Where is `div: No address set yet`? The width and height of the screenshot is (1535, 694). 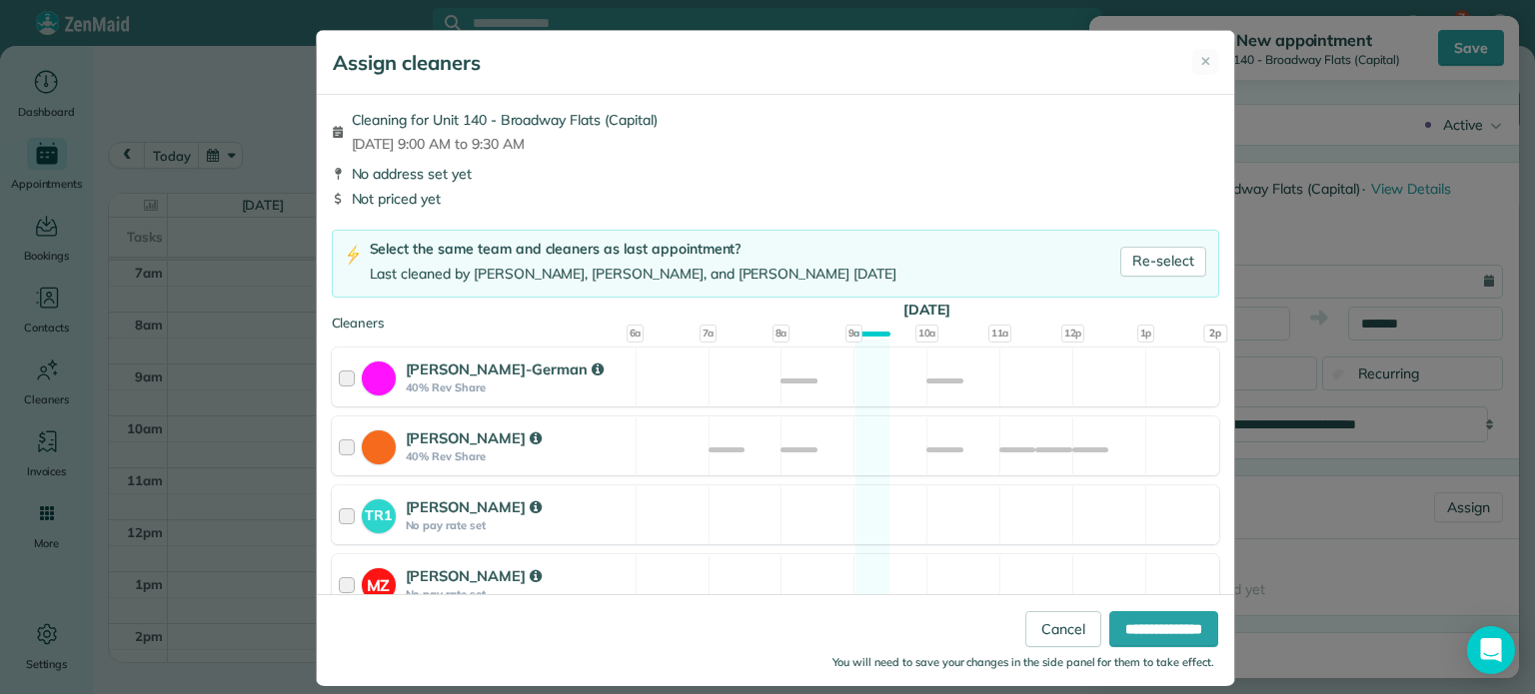 div: No address set yet is located at coordinates (775, 174).